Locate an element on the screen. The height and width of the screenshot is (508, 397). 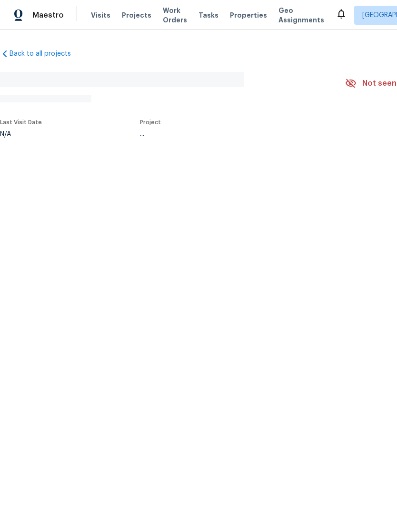
span: Tasks is located at coordinates (209, 15).